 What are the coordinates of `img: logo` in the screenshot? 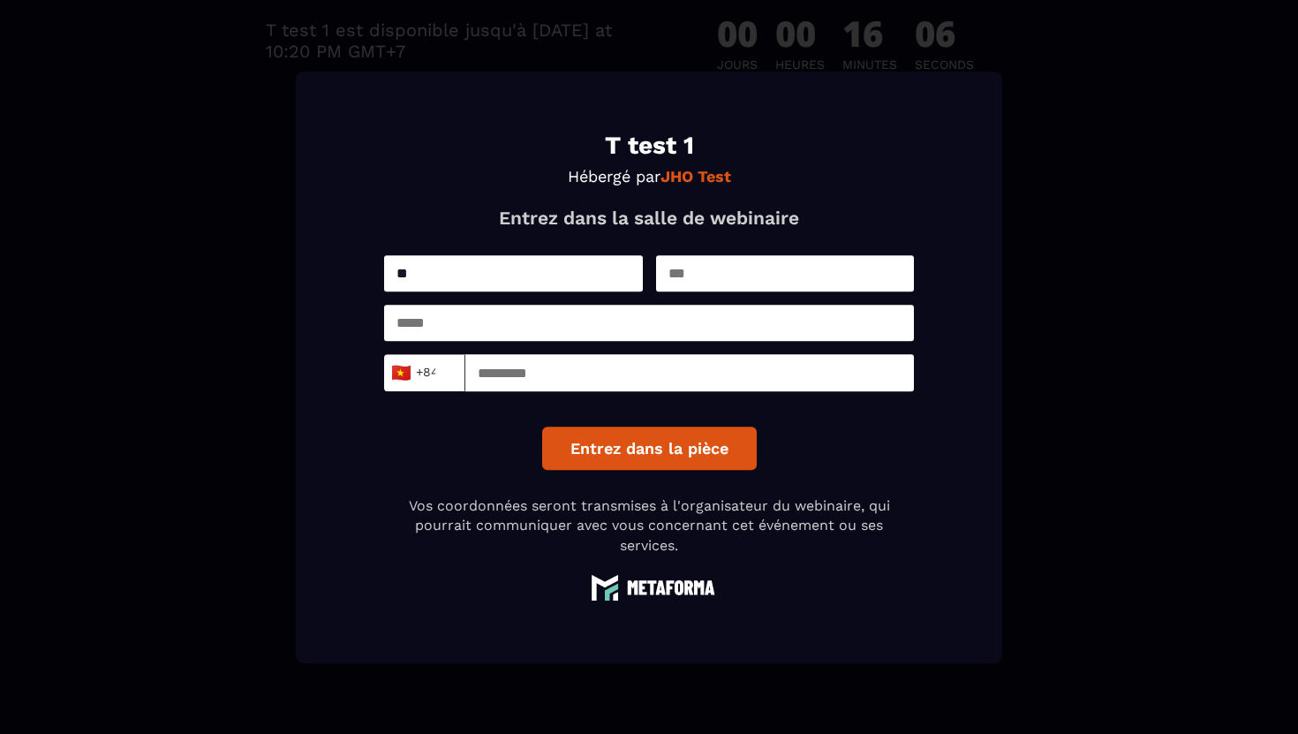 It's located at (649, 586).